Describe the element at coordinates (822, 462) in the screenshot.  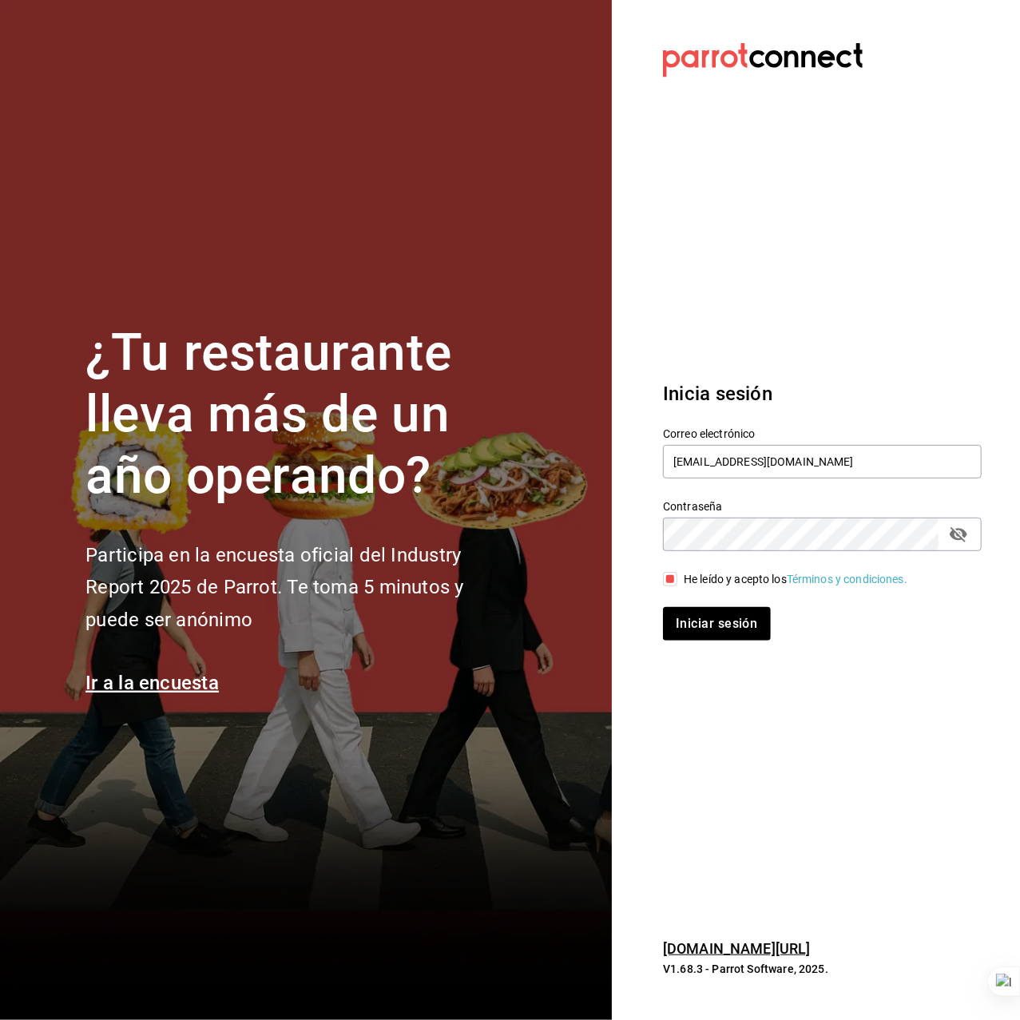
I see `input: Ingresa tu correo electrónico` at that location.